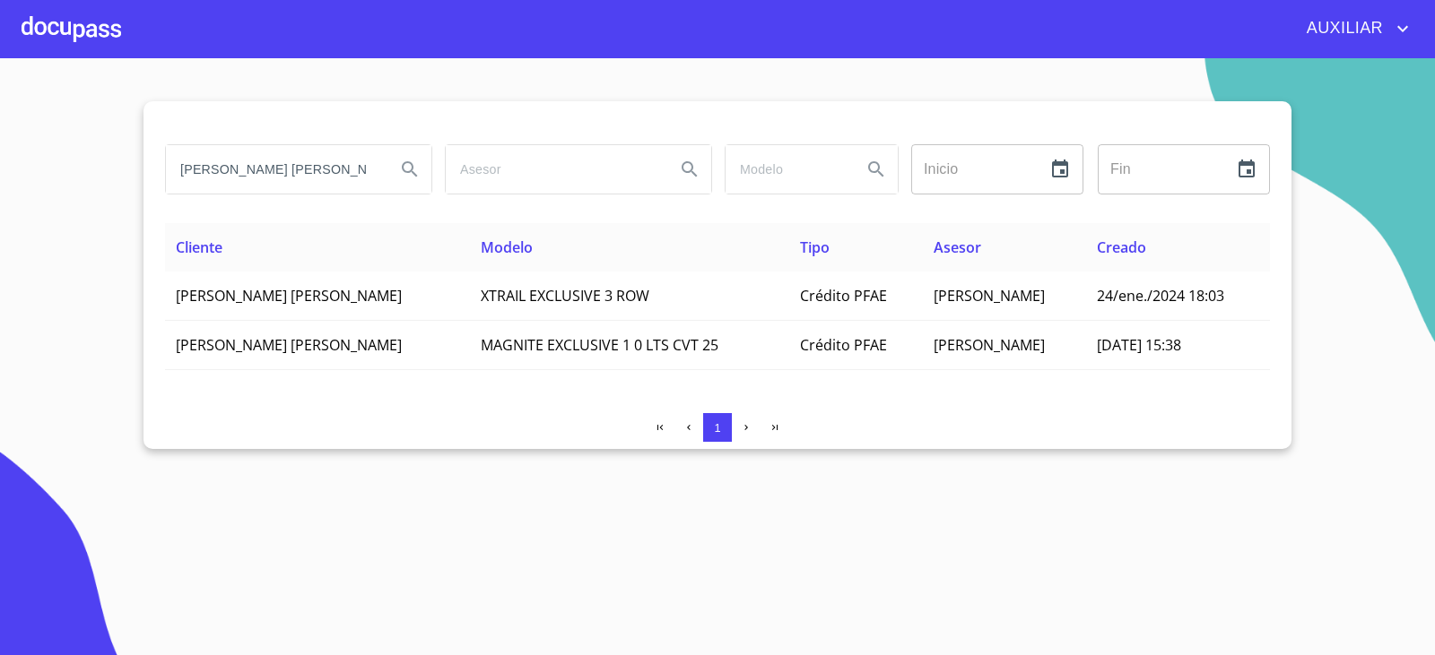 The image size is (1435, 655). Describe the element at coordinates (599, 345) in the screenshot. I see `span: MAGNITE EXCLUSIVE 1 0 LTS CVT 25` at that location.